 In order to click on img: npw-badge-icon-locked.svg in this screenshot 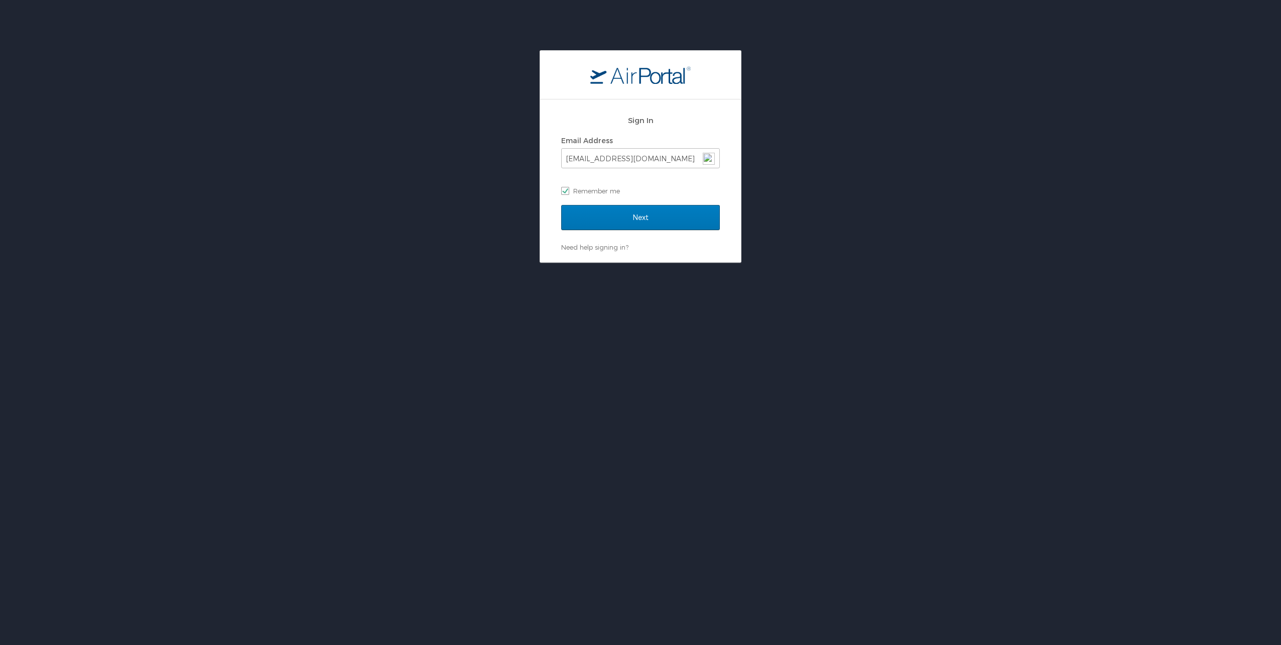, I will do `click(709, 159)`.